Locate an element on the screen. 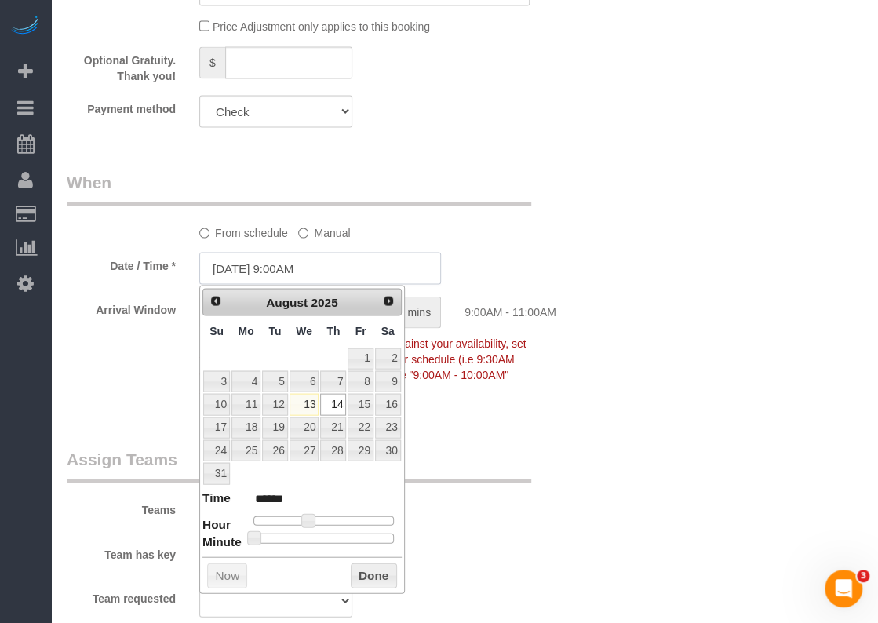 The image size is (878, 623). div: 9:00AM - 11:00AM is located at coordinates (519, 308).